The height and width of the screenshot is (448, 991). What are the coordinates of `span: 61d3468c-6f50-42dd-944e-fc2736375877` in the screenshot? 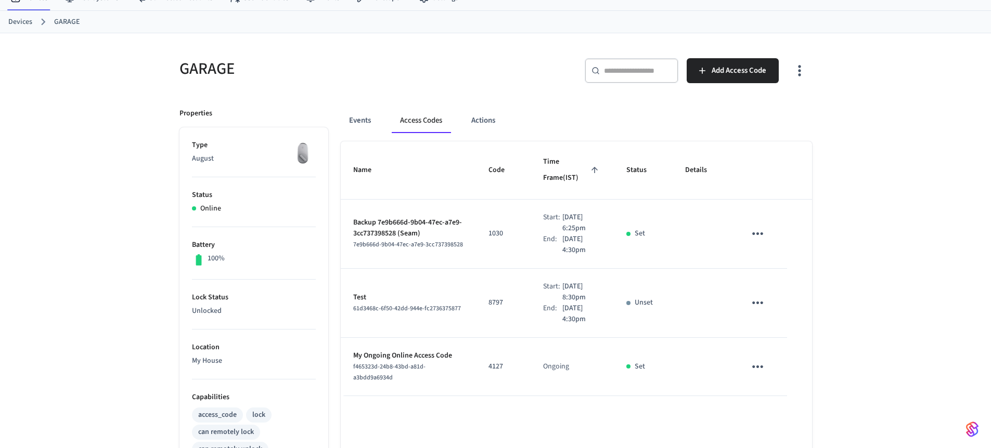 It's located at (407, 308).